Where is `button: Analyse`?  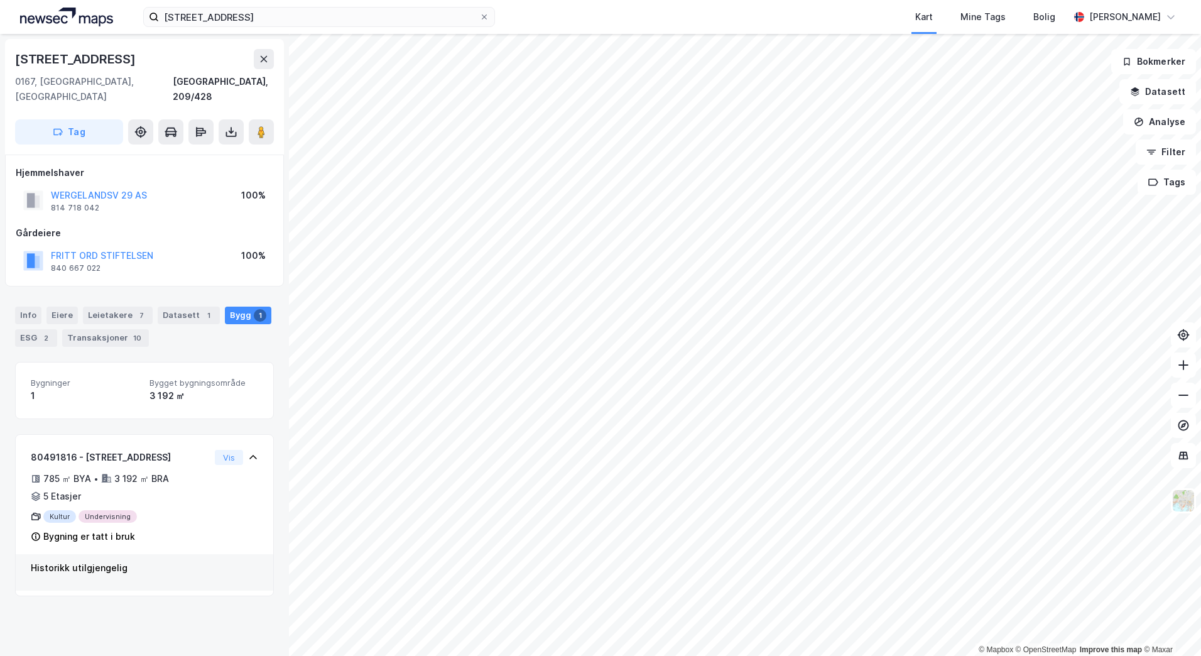
button: Analyse is located at coordinates (1159, 122).